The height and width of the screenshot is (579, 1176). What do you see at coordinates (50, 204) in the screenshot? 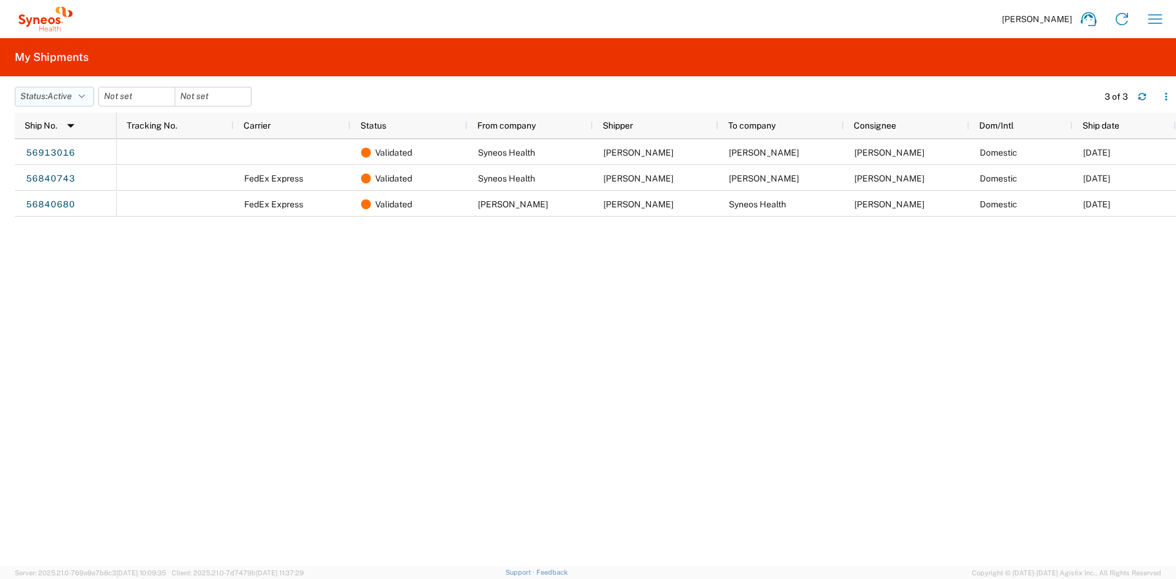
I see `a: 56840680` at bounding box center [50, 204].